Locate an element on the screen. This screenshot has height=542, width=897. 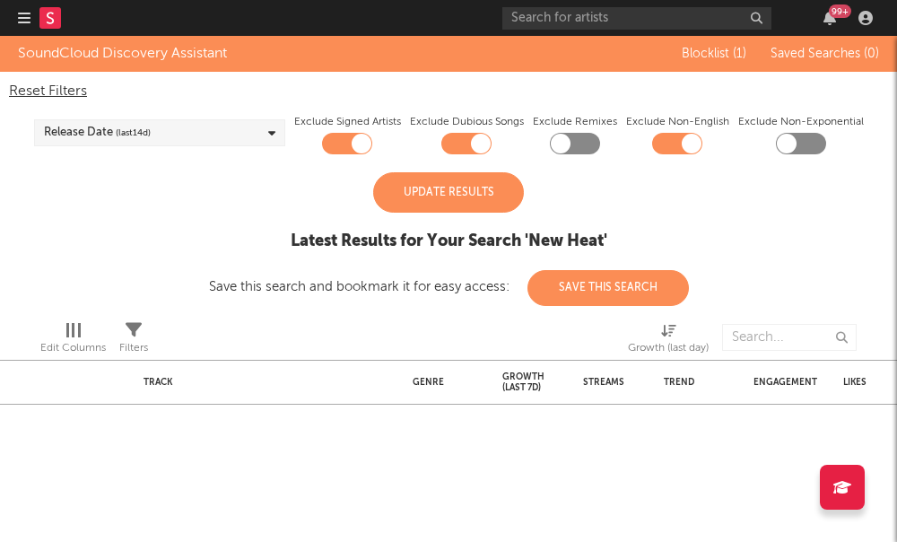
div: Update Results is located at coordinates (448, 192).